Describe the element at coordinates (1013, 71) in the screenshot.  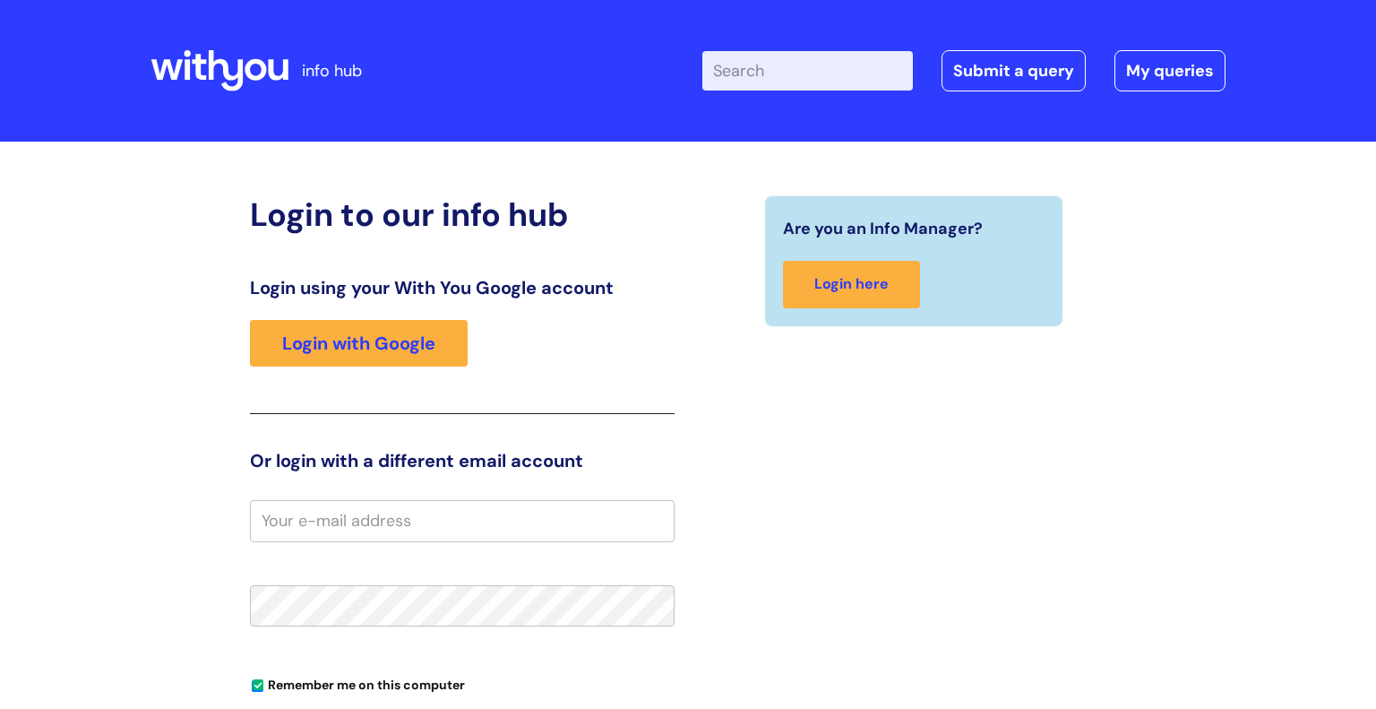
I see `a: Submit a query` at that location.